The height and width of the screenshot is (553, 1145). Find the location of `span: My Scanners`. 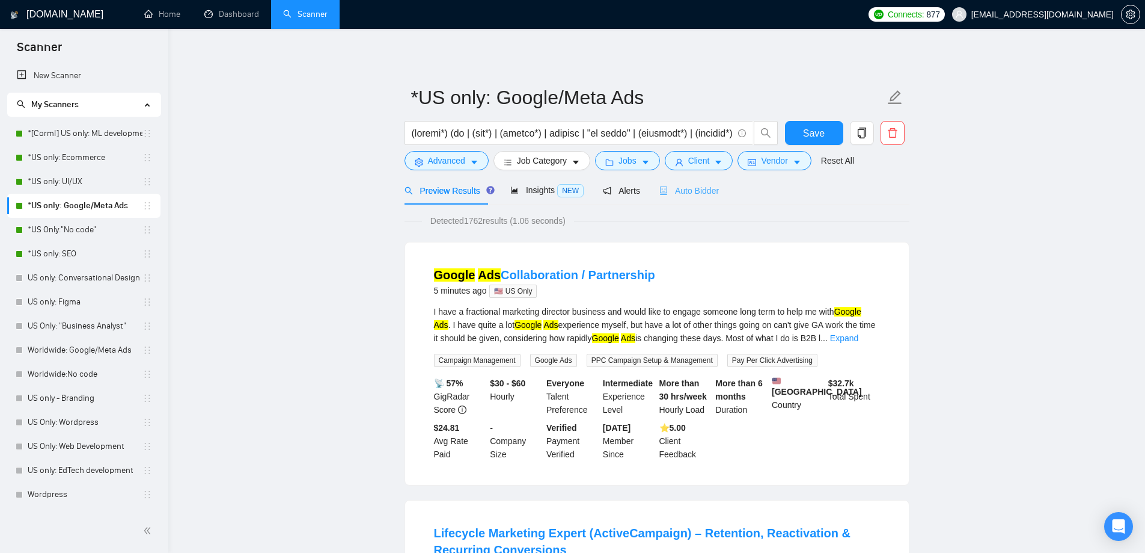

span: My Scanners is located at coordinates (47, 104).